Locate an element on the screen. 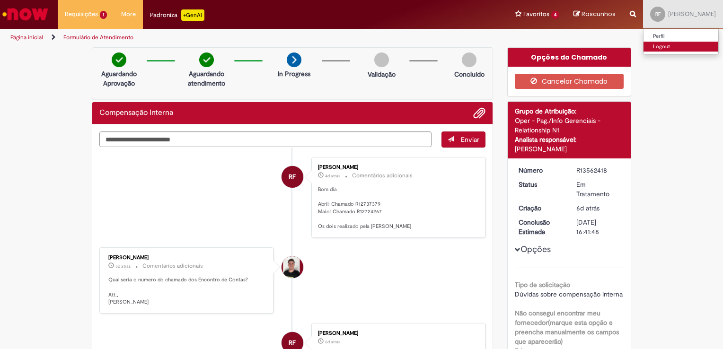  img: arrow-next.png is located at coordinates (294, 60).